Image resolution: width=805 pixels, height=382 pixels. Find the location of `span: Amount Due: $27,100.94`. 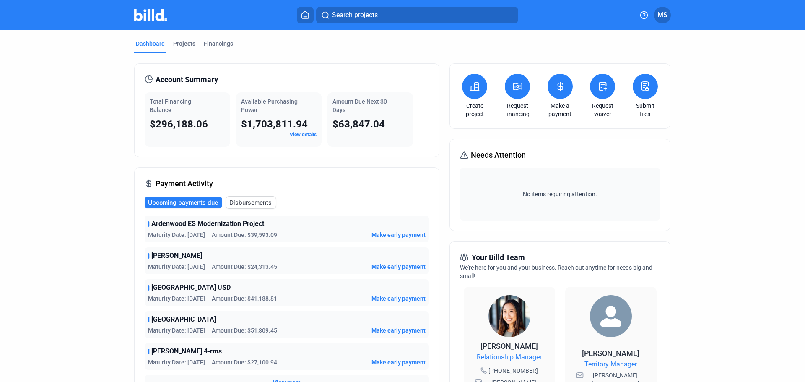

span: Amount Due: $27,100.94 is located at coordinates (245, 362).